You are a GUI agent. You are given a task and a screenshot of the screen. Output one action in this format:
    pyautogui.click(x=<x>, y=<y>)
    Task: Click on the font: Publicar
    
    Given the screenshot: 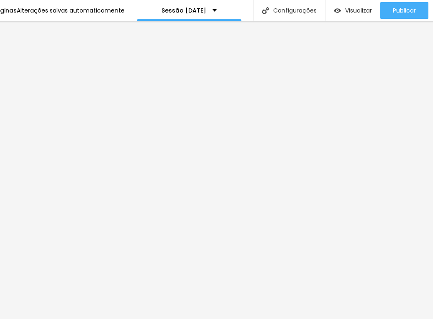 What is the action you would take?
    pyautogui.click(x=404, y=10)
    